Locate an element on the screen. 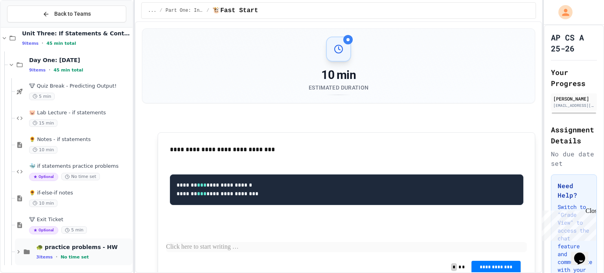 The width and height of the screenshot is (604, 273). h3: Need Help? is located at coordinates (573, 191).